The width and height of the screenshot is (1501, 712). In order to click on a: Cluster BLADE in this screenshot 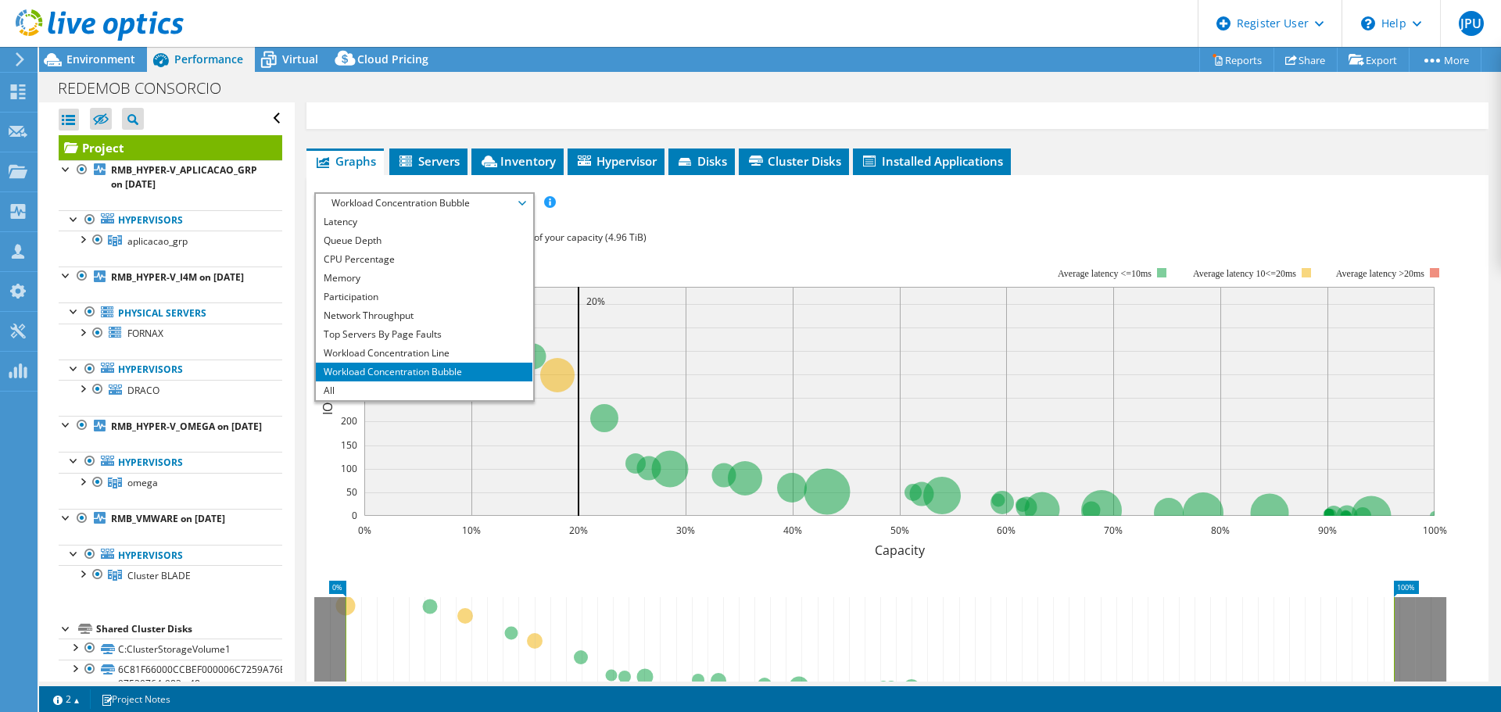, I will do `click(170, 575)`.